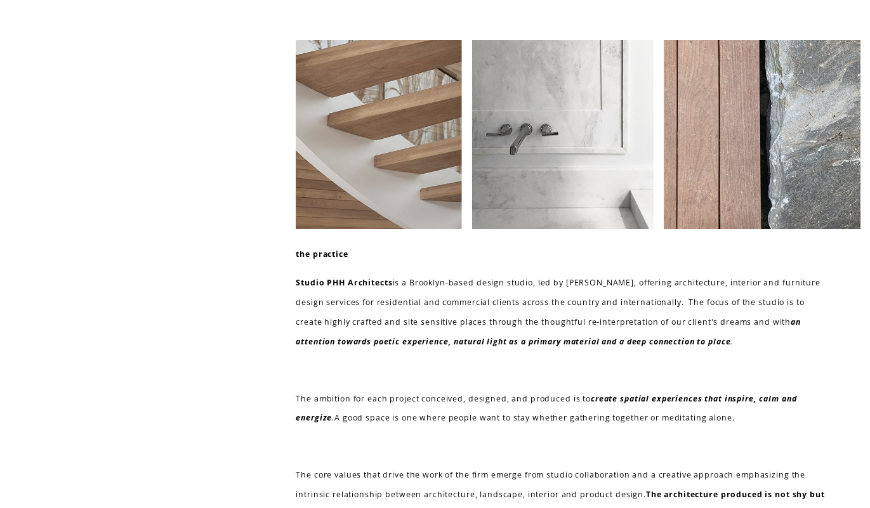 The image size is (870, 508). I want to click on strong: the practice, so click(322, 254).